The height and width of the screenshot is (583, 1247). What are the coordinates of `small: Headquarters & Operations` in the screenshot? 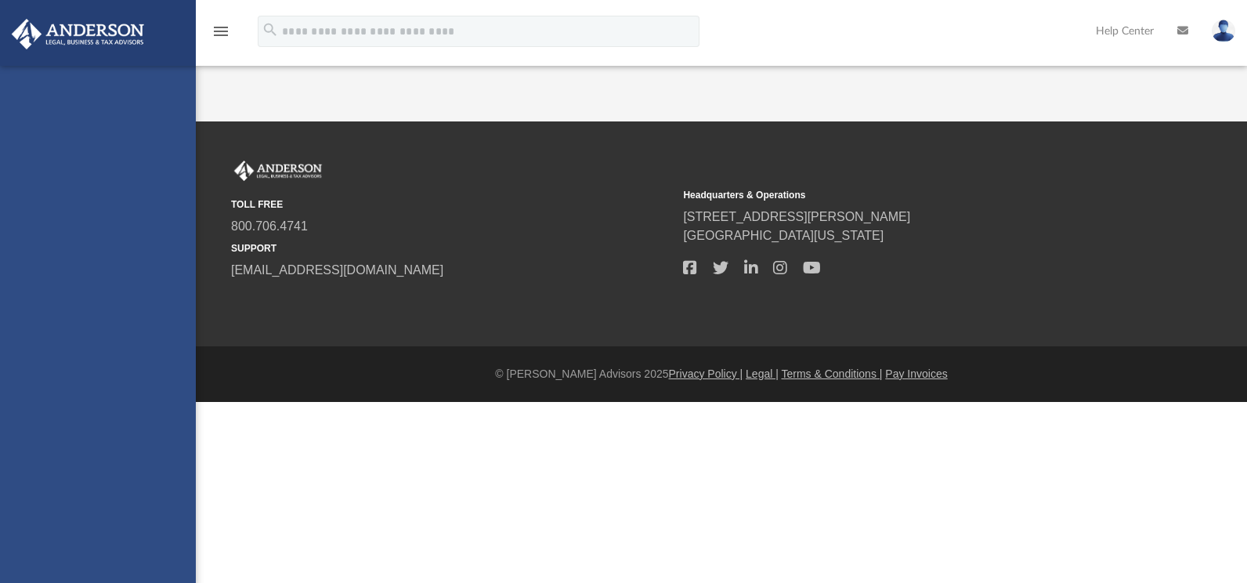 It's located at (903, 195).